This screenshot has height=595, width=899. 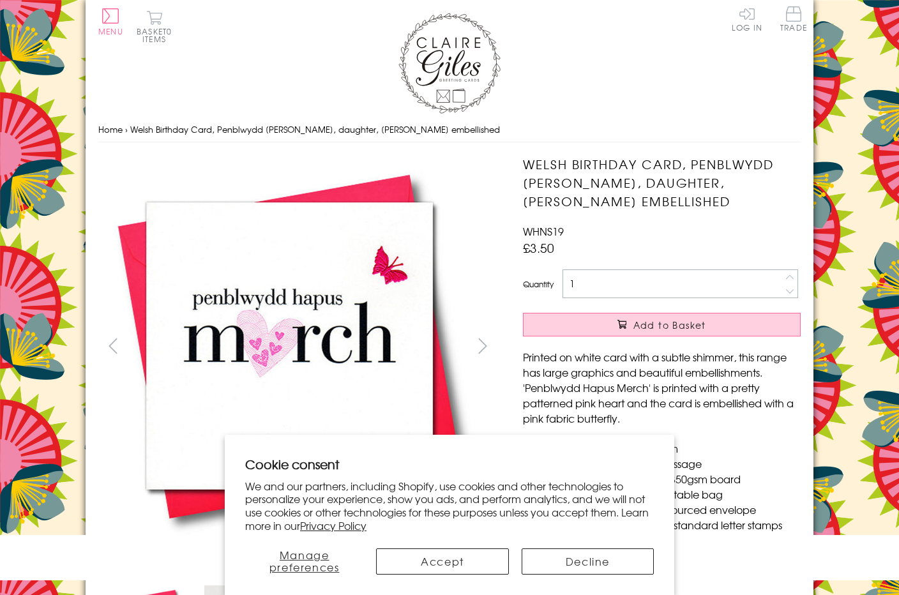 What do you see at coordinates (110, 22) in the screenshot?
I see `button: Menu` at bounding box center [110, 22].